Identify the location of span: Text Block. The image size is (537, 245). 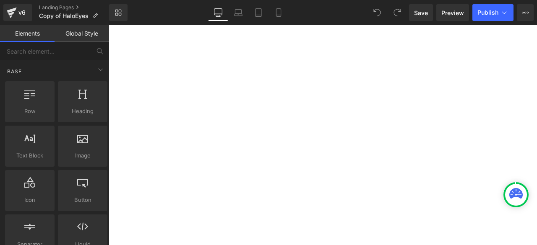
(30, 156).